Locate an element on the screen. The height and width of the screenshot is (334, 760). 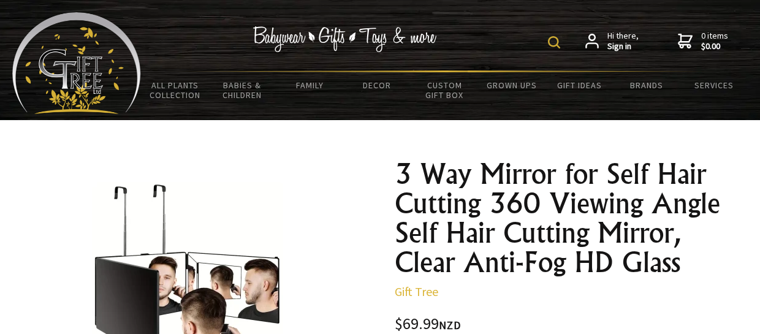
a: Custom Gift Box is located at coordinates (444, 90).